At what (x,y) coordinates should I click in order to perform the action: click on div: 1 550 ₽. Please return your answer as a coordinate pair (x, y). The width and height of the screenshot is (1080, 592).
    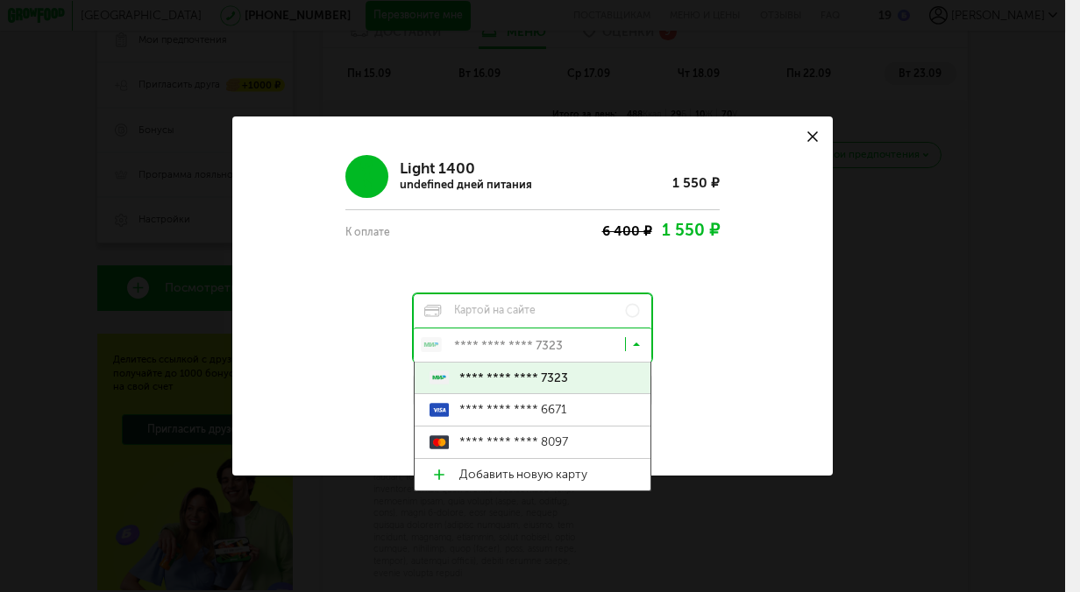
    Looking at the image, I should click on (663, 177).